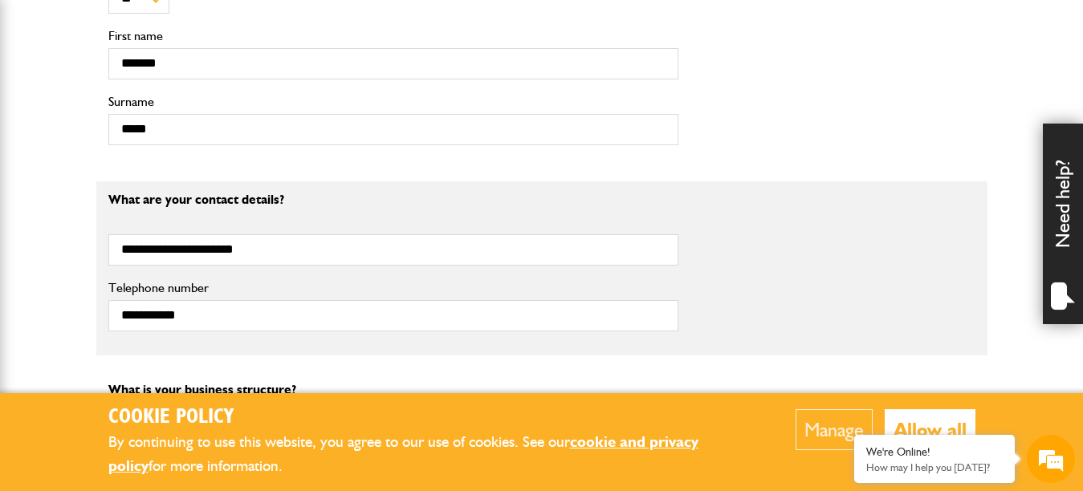  Describe the element at coordinates (283, 27) in the screenshot. I see `div: Minimize live chat window` at that location.